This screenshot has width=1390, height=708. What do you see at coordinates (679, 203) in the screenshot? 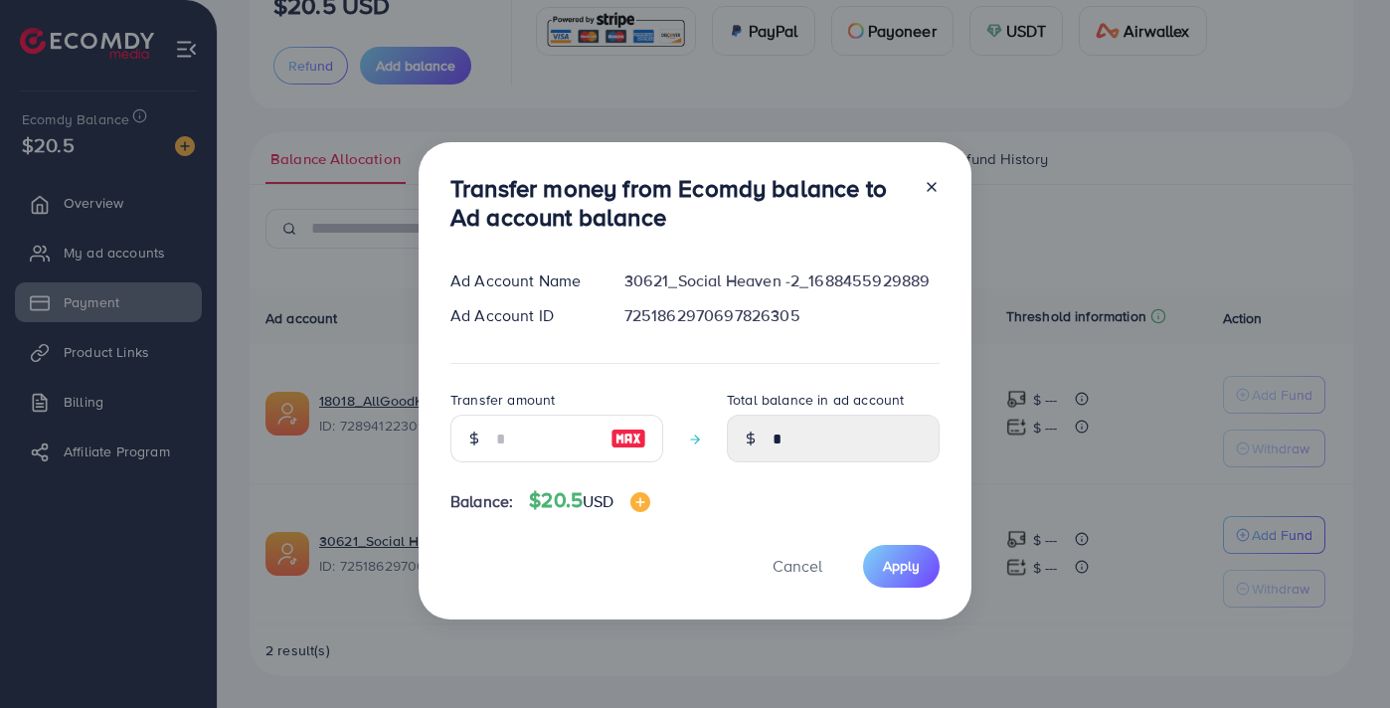
I see `h3: Transfer money from Ecomdy balance to Ad account balance` at bounding box center [679, 203].